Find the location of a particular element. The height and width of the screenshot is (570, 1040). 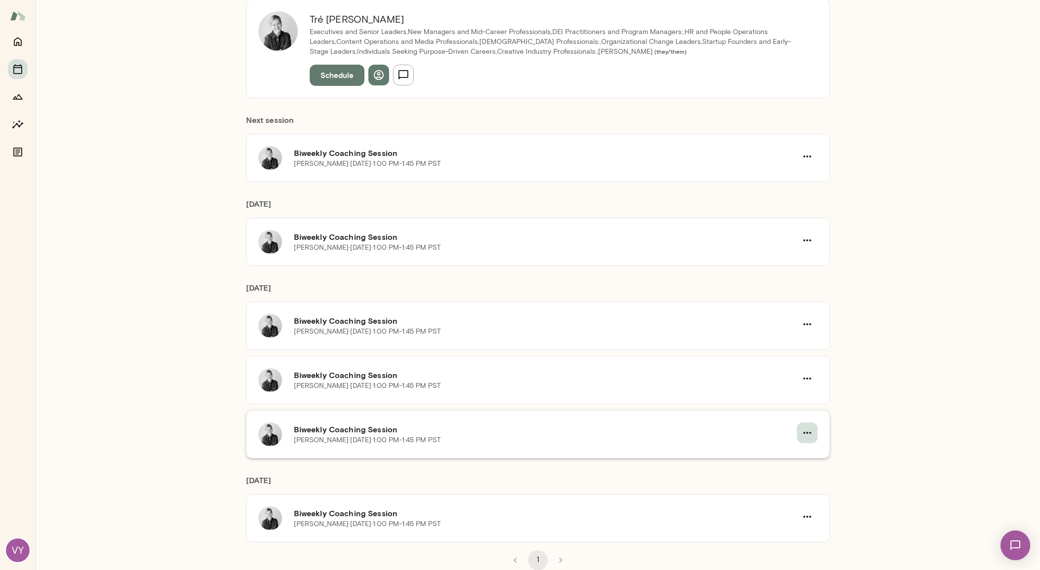

div: VY is located at coordinates (18, 550).